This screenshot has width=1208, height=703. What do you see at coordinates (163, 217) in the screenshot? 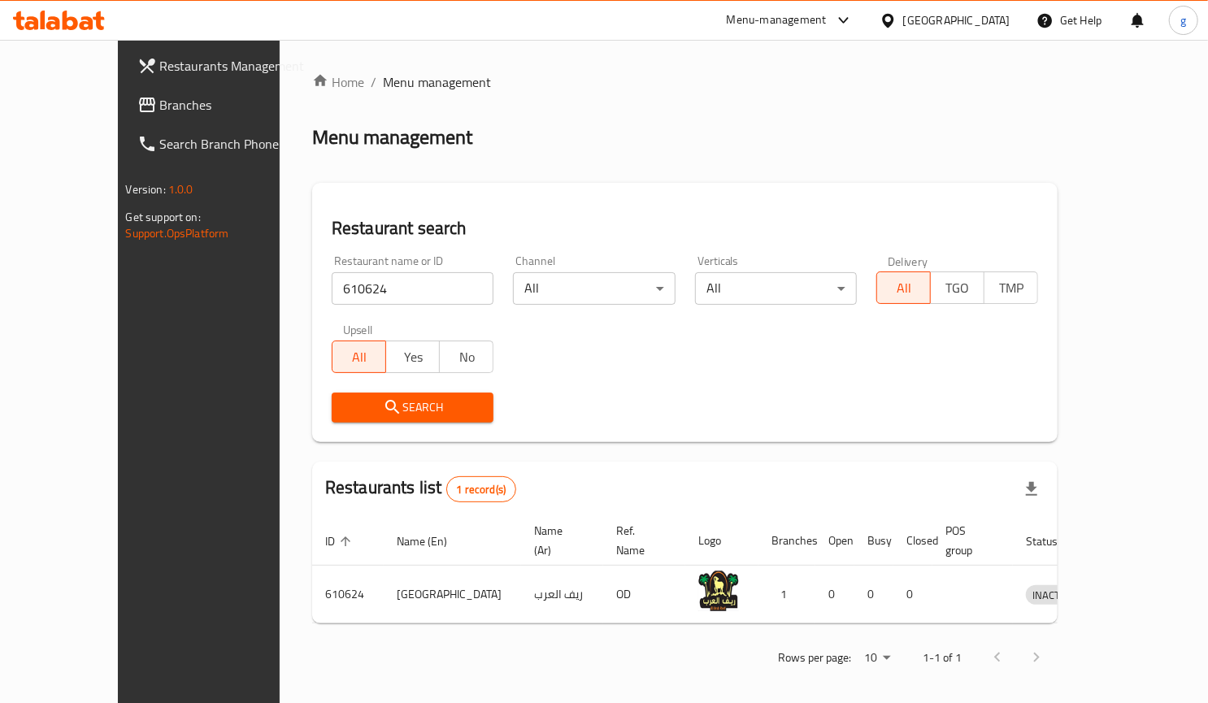
I see `span: Get support on:` at bounding box center [163, 217].